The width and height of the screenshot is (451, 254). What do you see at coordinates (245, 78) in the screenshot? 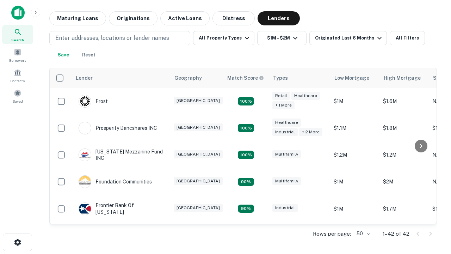
I see `h6: Match Score` at bounding box center [245, 78].